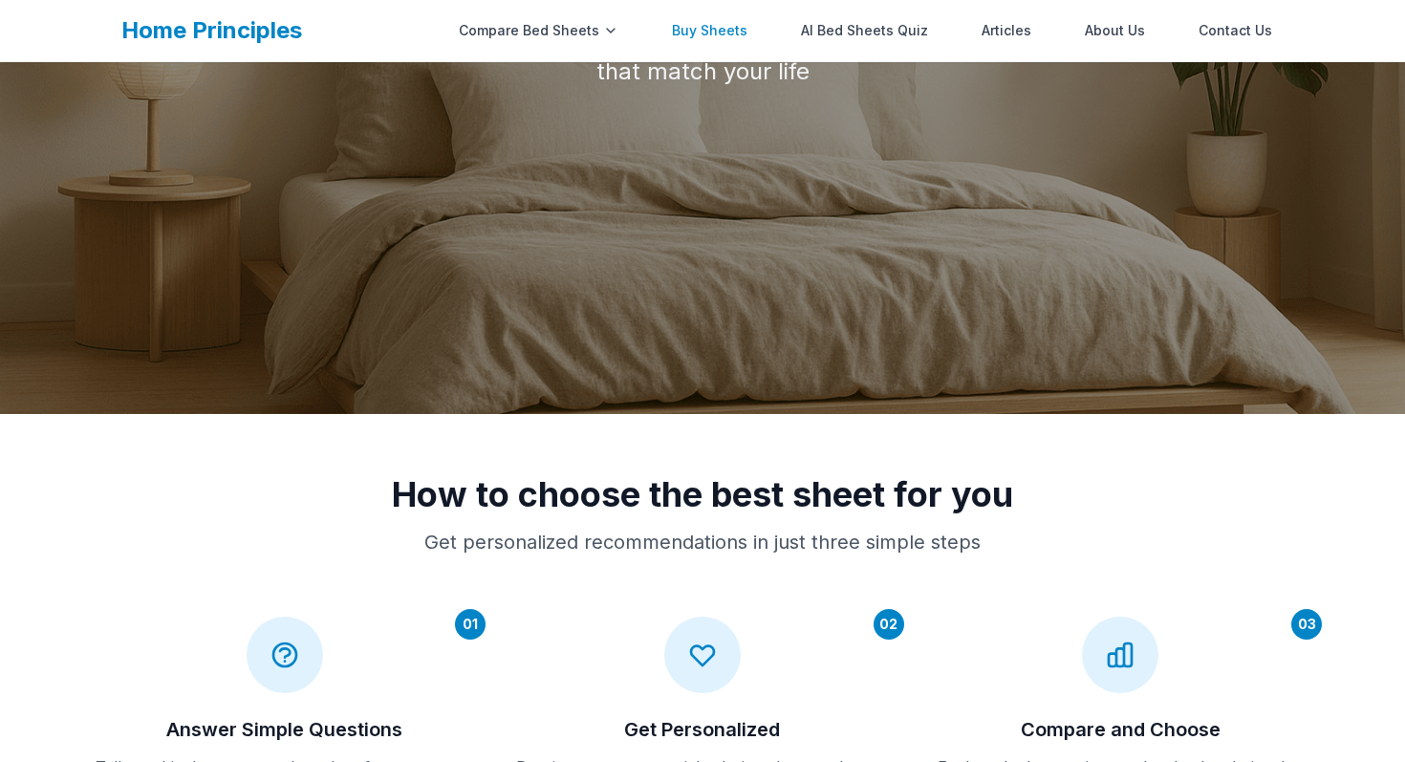 The height and width of the screenshot is (762, 1405). Describe the element at coordinates (1120, 729) in the screenshot. I see `h3: Compare and Choose` at that location.